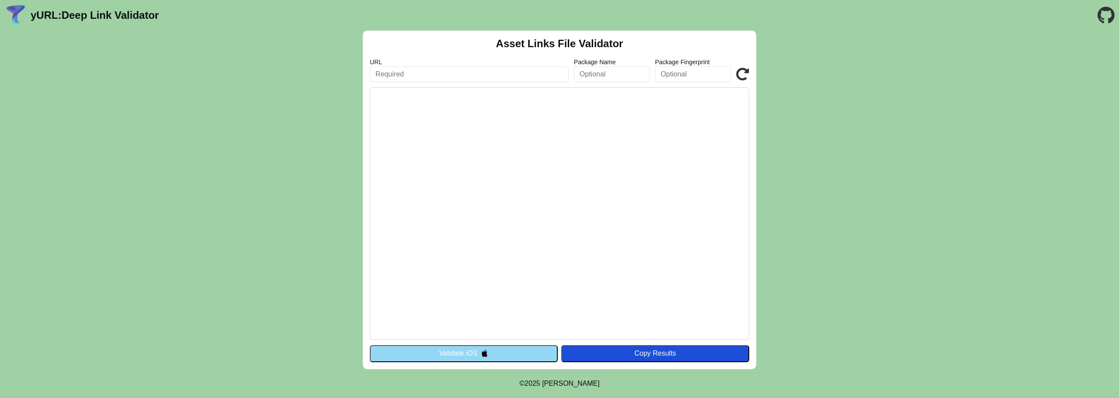  What do you see at coordinates (612, 62) in the screenshot?
I see `label: Package Name` at bounding box center [612, 62].